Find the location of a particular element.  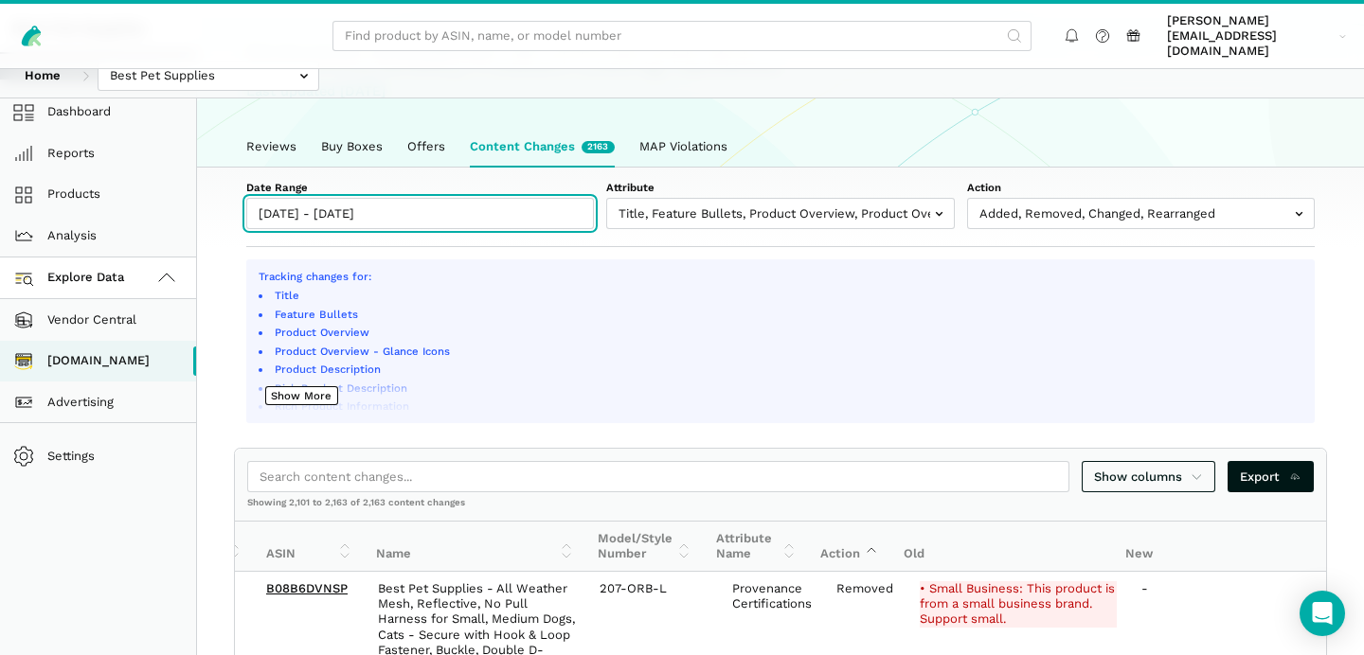

th: Name: activate to sort column ascending is located at coordinates (475, 547).